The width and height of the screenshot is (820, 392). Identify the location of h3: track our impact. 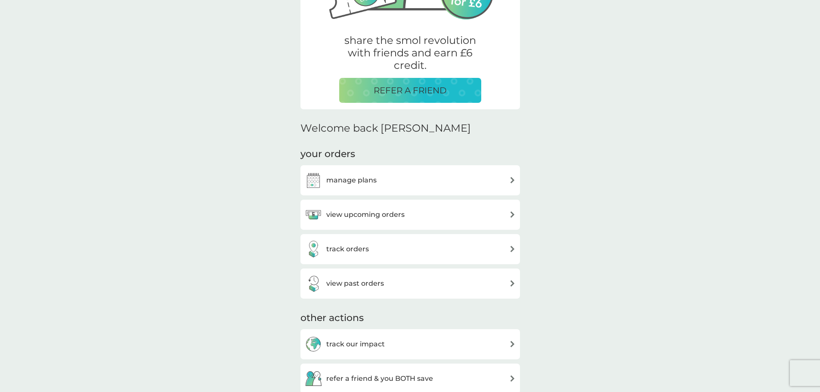
(355, 344).